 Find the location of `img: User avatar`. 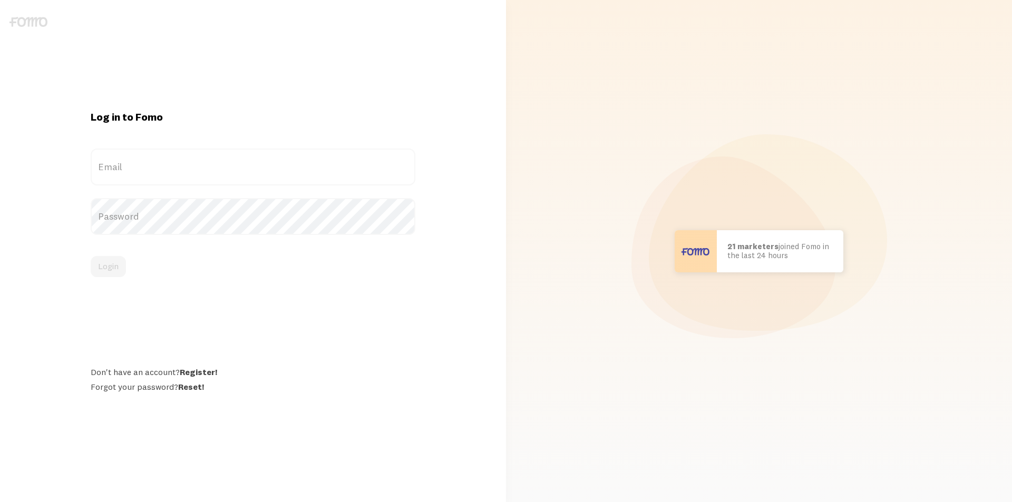

img: User avatar is located at coordinates (696, 251).